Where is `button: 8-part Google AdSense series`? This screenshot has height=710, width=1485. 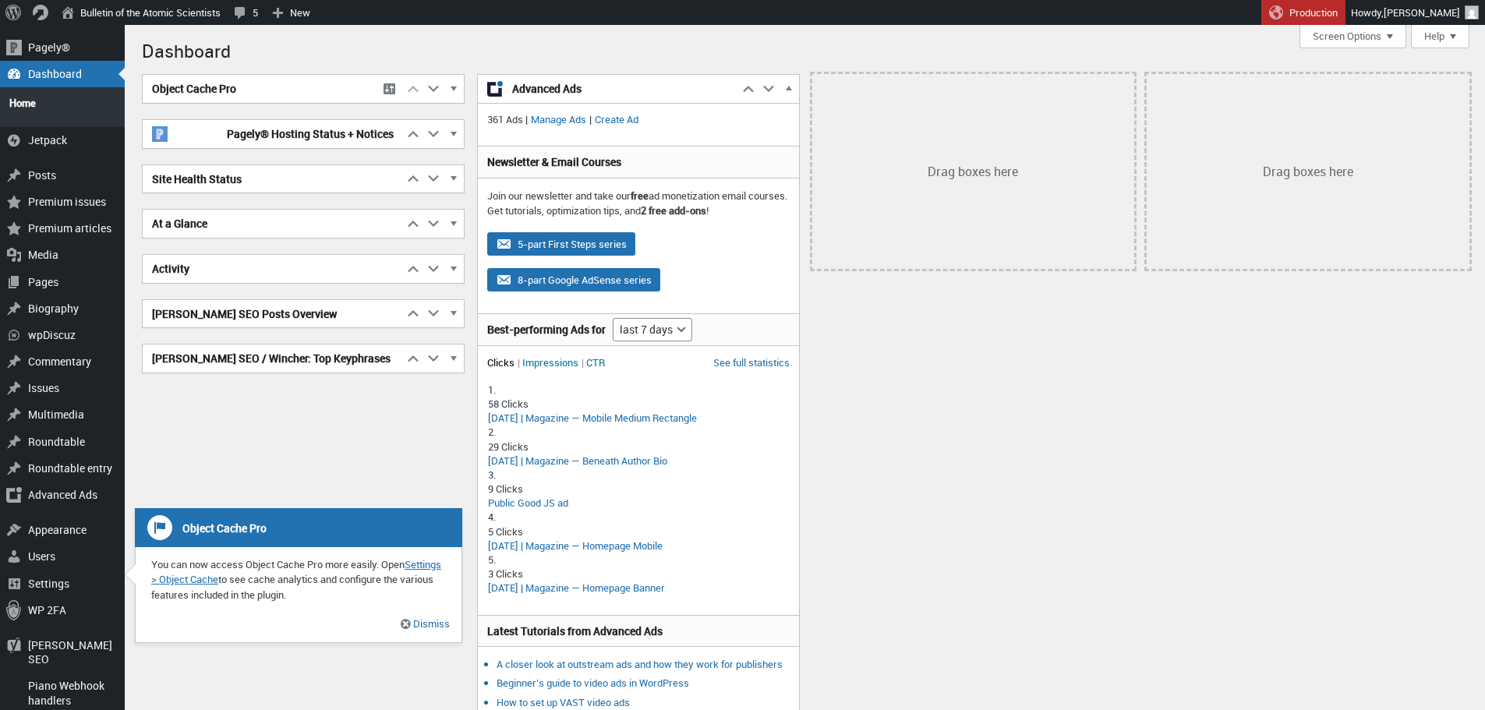
button: 8-part Google AdSense series is located at coordinates (574, 280).